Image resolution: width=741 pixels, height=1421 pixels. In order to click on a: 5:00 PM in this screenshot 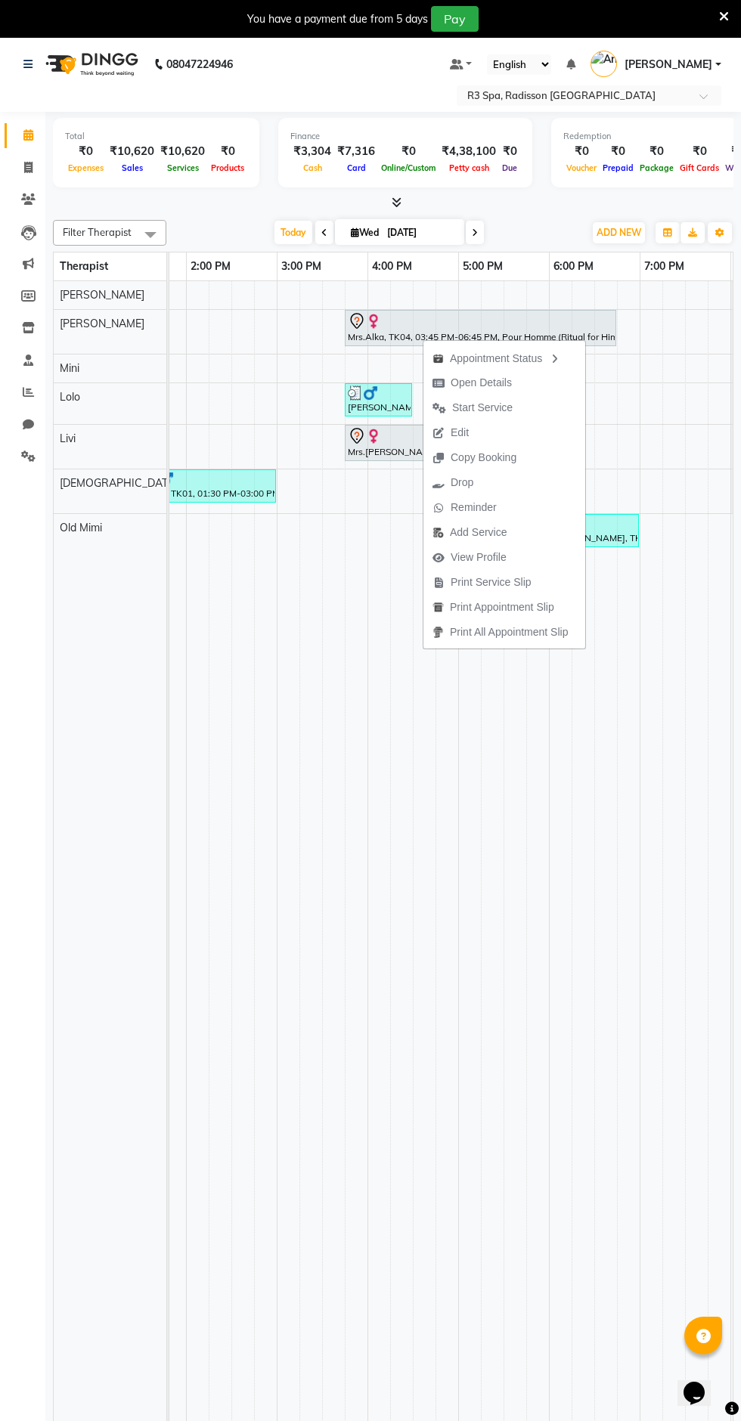, I will do `click(482, 266)`.